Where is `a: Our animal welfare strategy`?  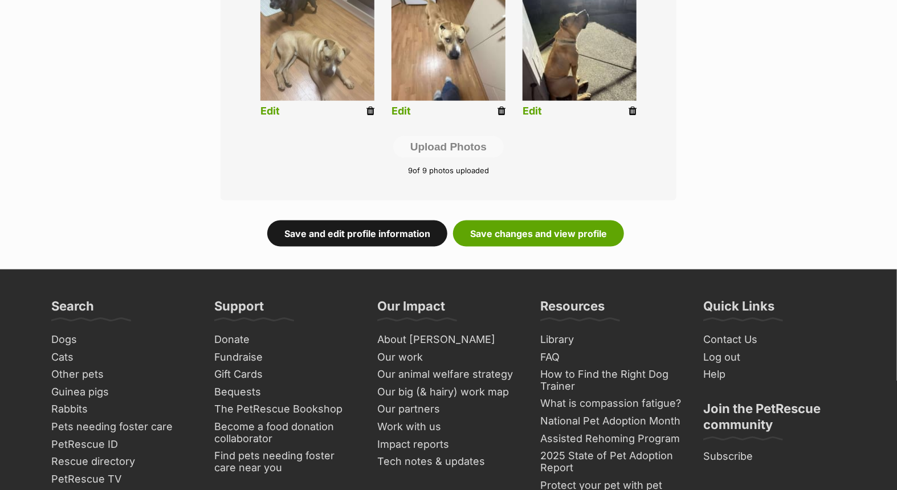 a: Our animal welfare strategy is located at coordinates (449, 375).